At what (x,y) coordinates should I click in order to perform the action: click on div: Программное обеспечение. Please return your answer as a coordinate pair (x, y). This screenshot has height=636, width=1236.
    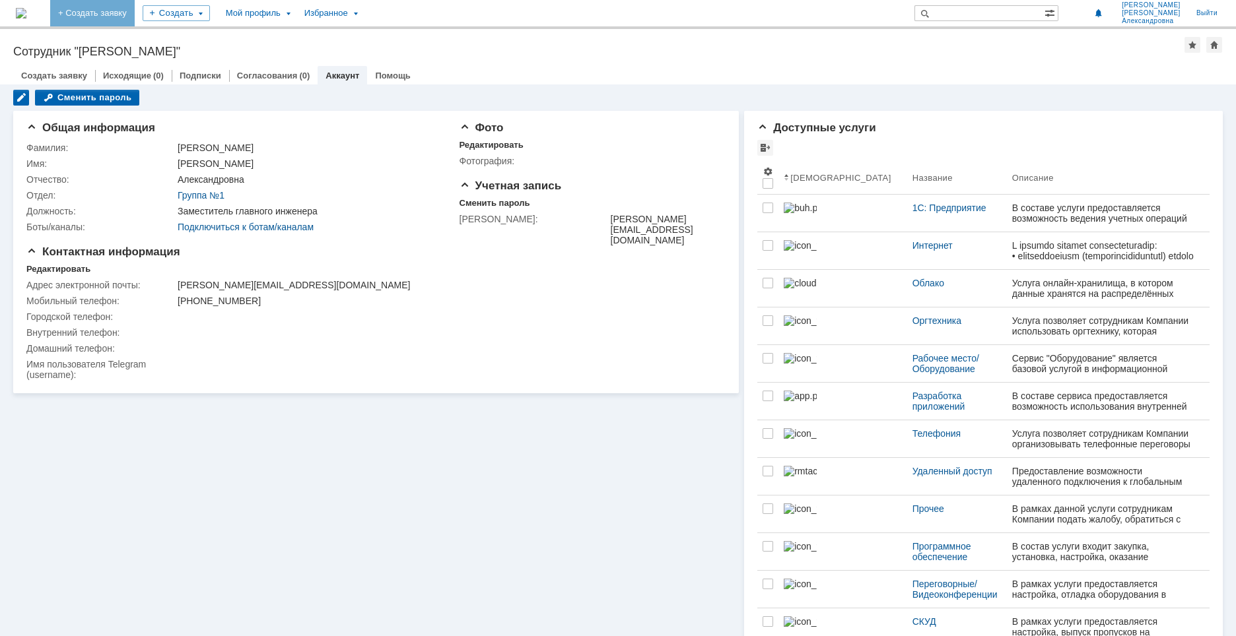
    Looking at the image, I should click on (956, 552).